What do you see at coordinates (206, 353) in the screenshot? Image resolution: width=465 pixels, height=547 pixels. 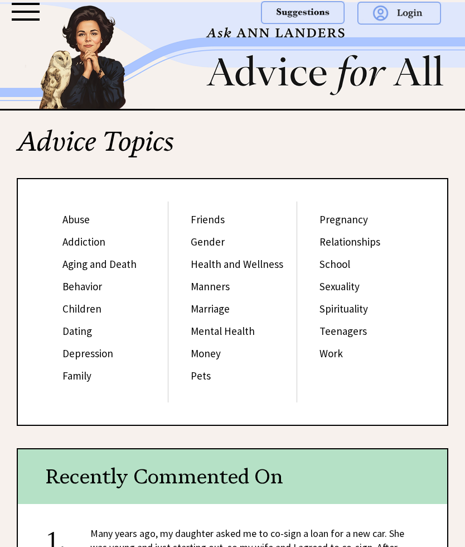 I see `a: Money` at bounding box center [206, 353].